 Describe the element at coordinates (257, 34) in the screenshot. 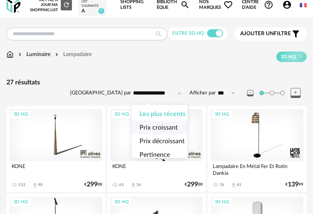

I see `span: Ajouter un` at that location.